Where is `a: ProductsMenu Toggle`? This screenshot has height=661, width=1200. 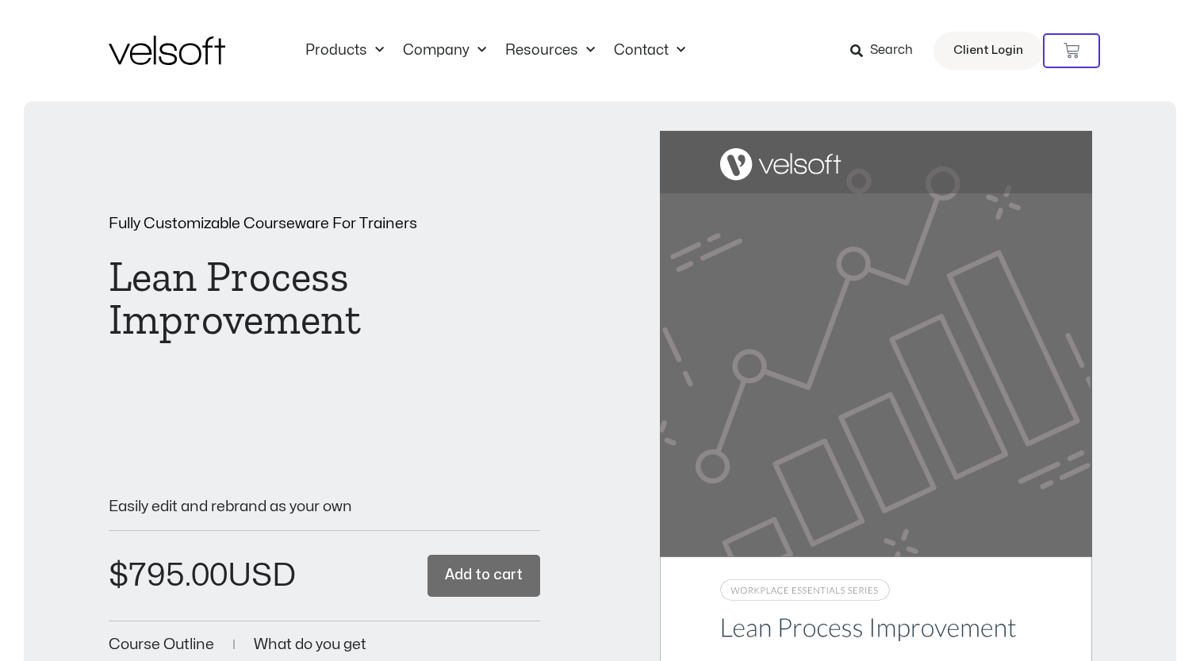 a: ProductsMenu Toggle is located at coordinates (344, 51).